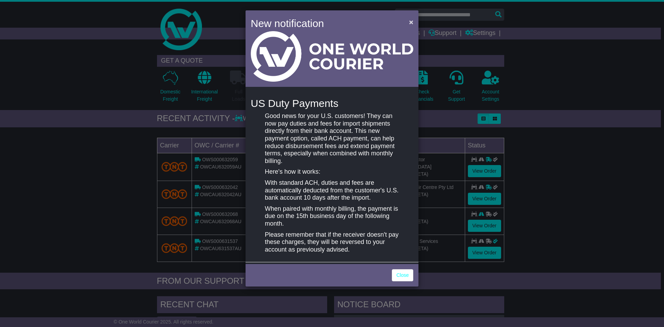 The width and height of the screenshot is (664, 327). I want to click on img: Light, so click(332, 56).